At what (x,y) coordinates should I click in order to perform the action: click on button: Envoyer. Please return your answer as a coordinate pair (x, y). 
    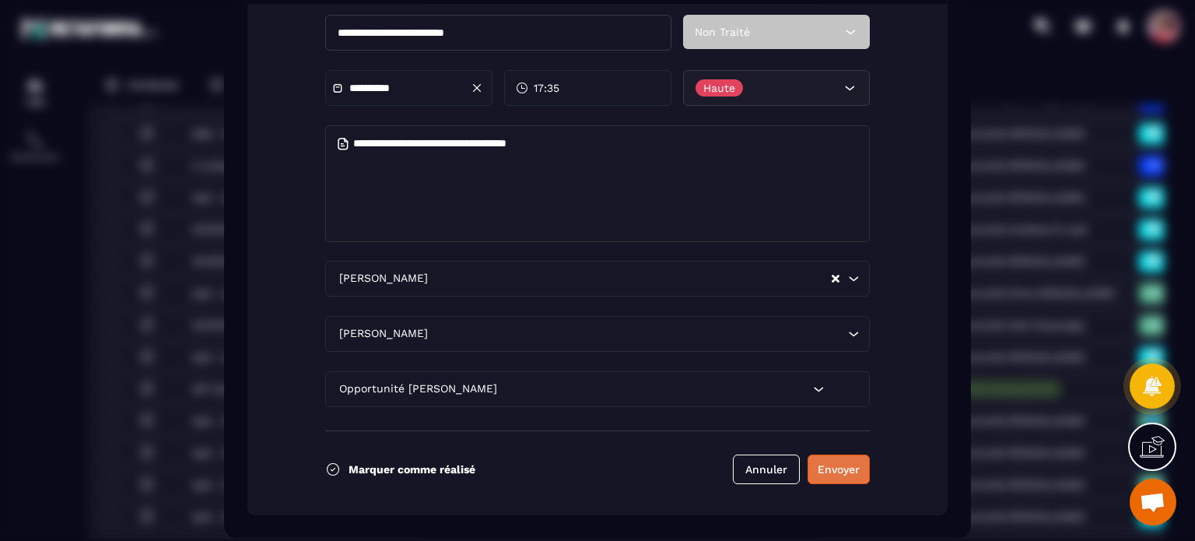
    Looking at the image, I should click on (838, 469).